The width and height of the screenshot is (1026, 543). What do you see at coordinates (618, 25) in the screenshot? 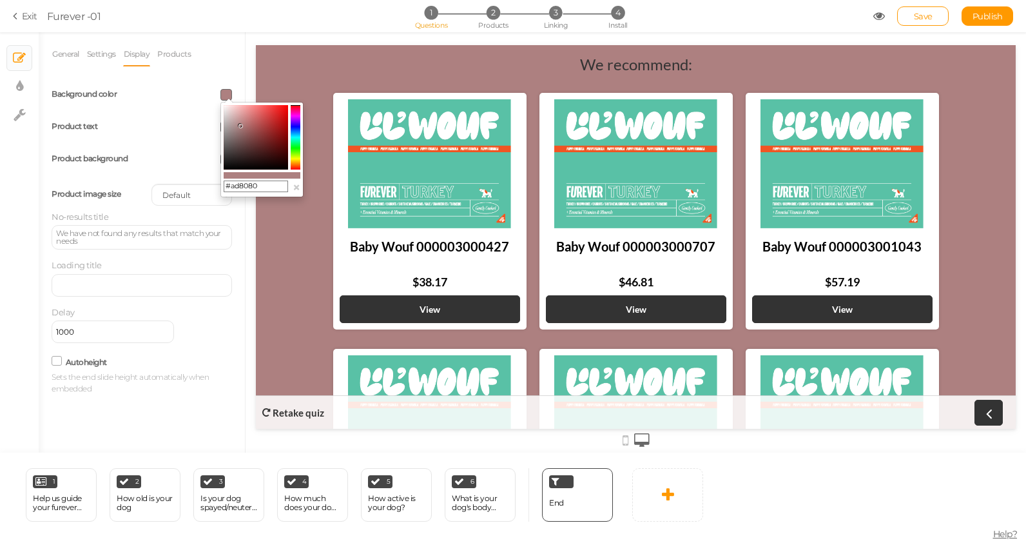
I see `span: Install` at bounding box center [618, 25].